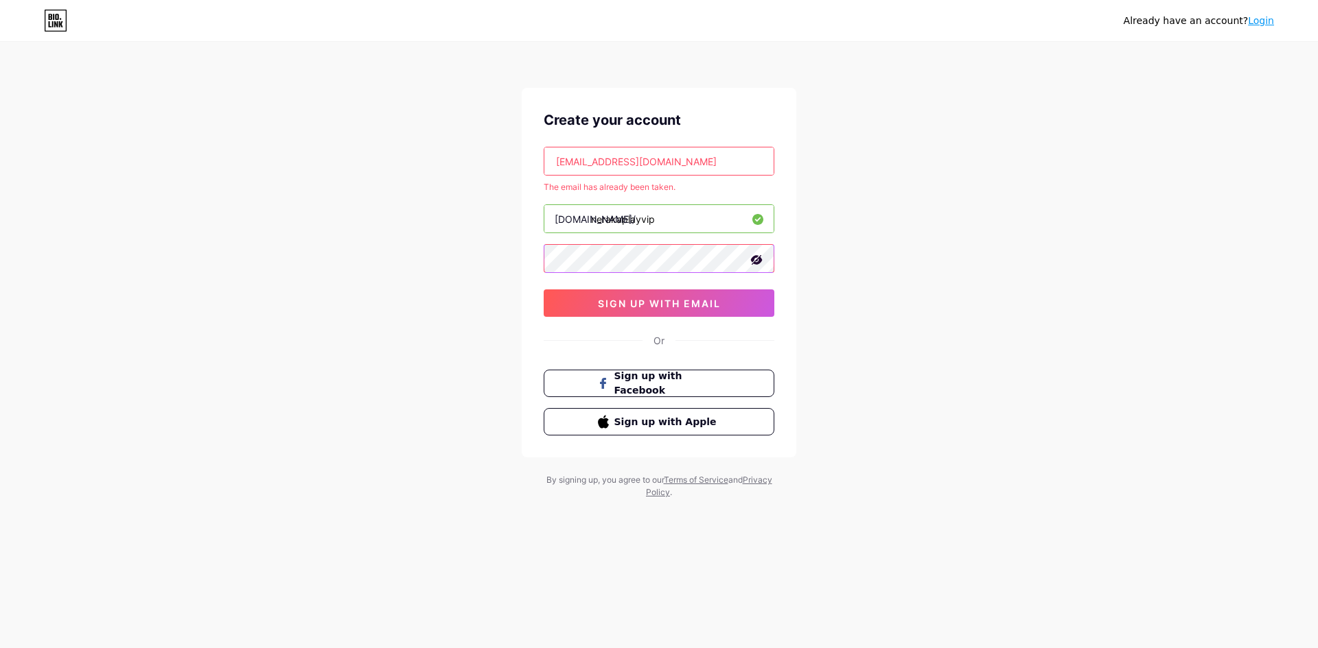  Describe the element at coordinates (659, 340) in the screenshot. I see `div: Or` at that location.